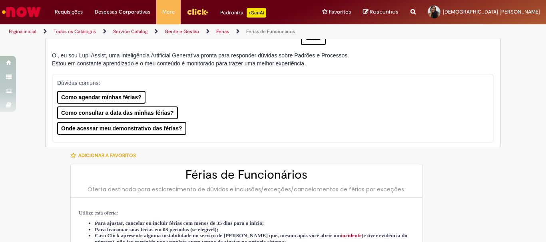 This screenshot has width=546, height=242. I want to click on span: Rascunhos, so click(384, 12).